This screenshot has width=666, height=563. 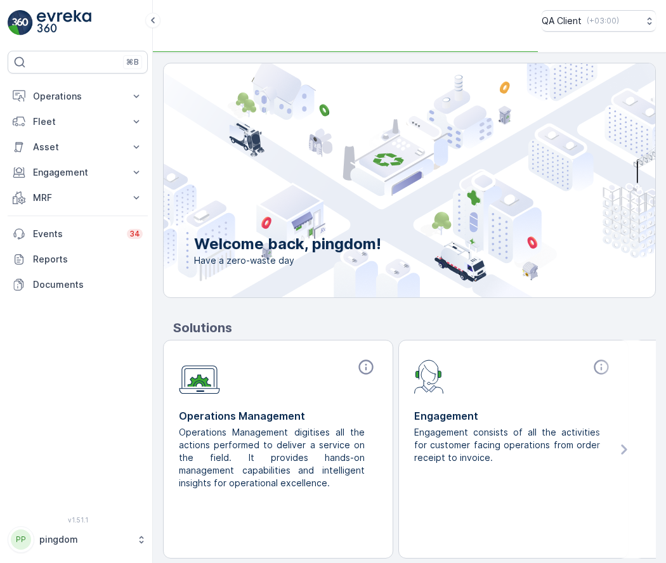 I want to click on p: pingdom, so click(x=84, y=540).